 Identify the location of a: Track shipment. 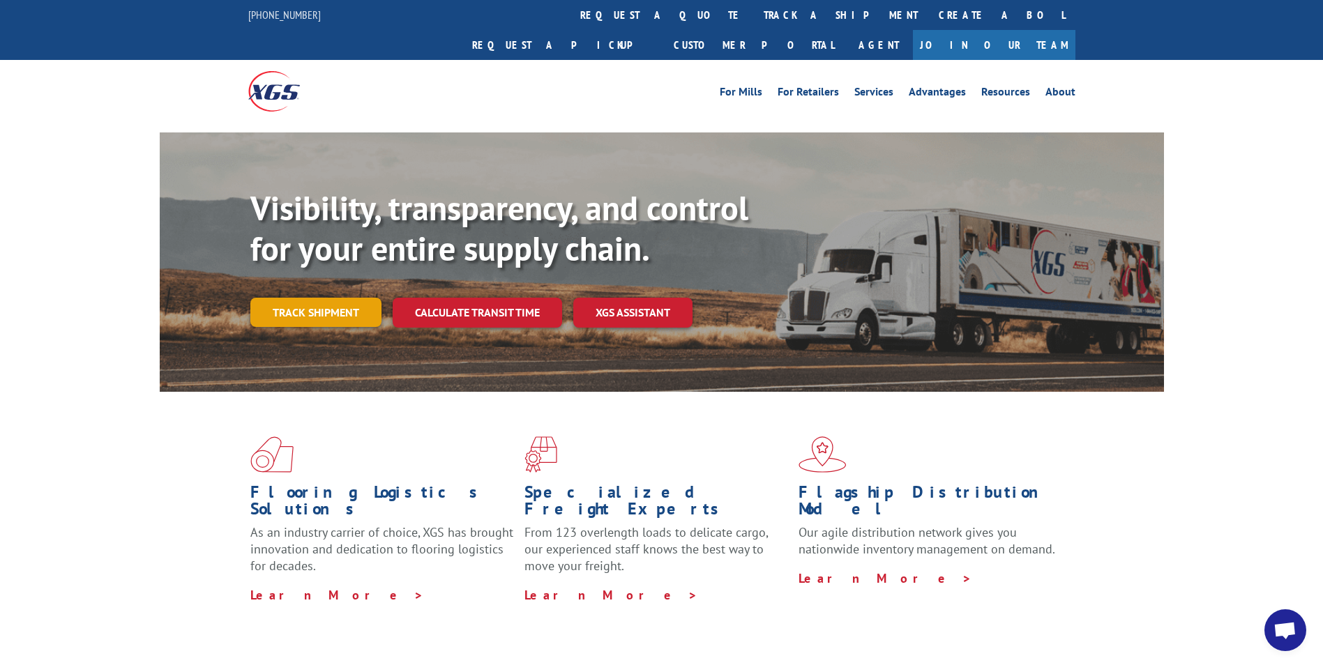
(316, 312).